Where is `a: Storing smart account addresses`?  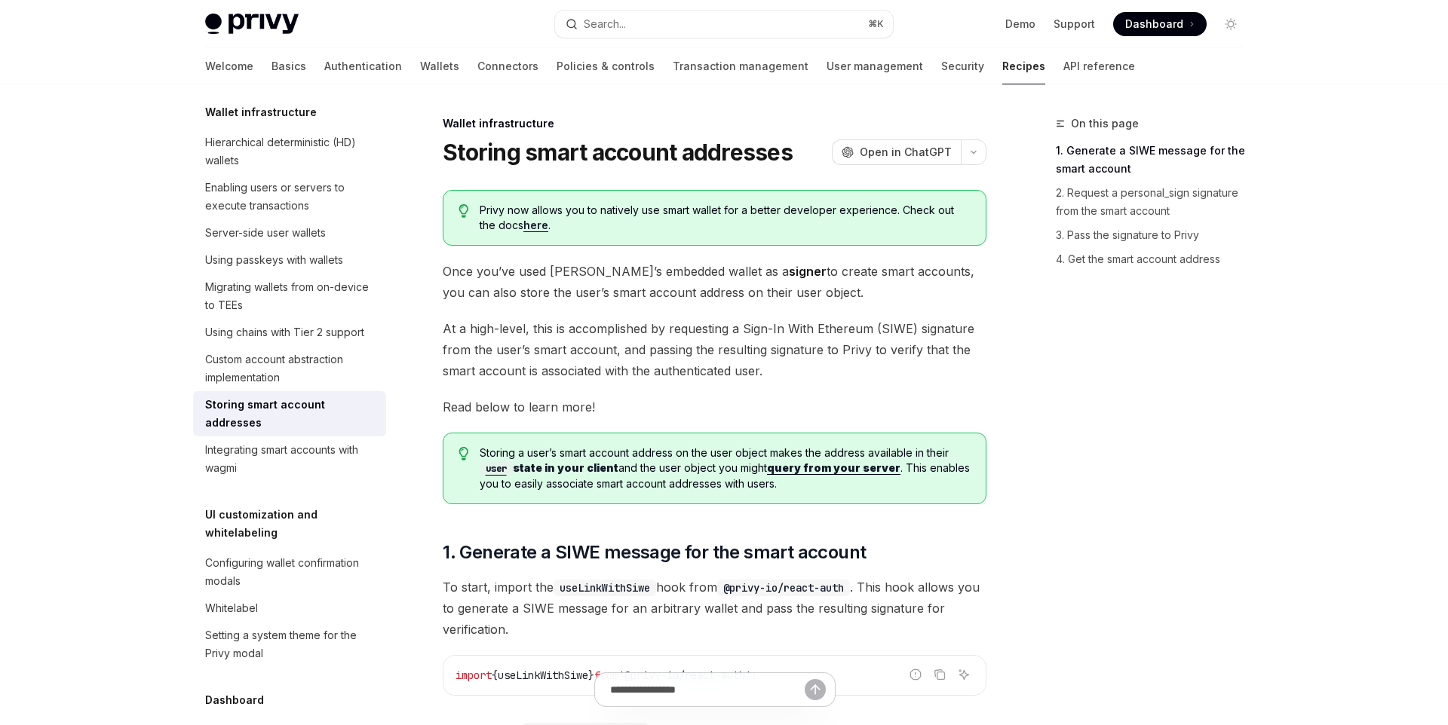 a: Storing smart account addresses is located at coordinates (290, 414).